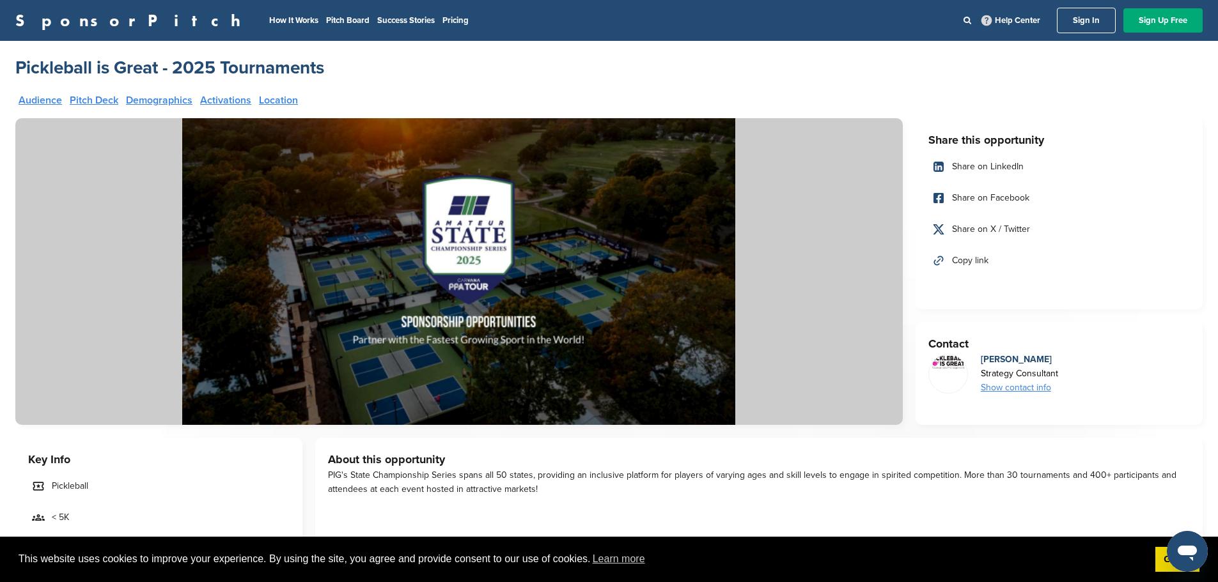  What do you see at coordinates (70, 487) in the screenshot?
I see `span: Pickleball` at bounding box center [70, 487].